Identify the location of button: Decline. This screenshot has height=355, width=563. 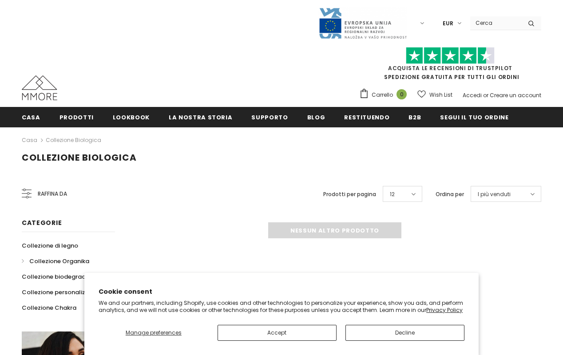
(405, 333).